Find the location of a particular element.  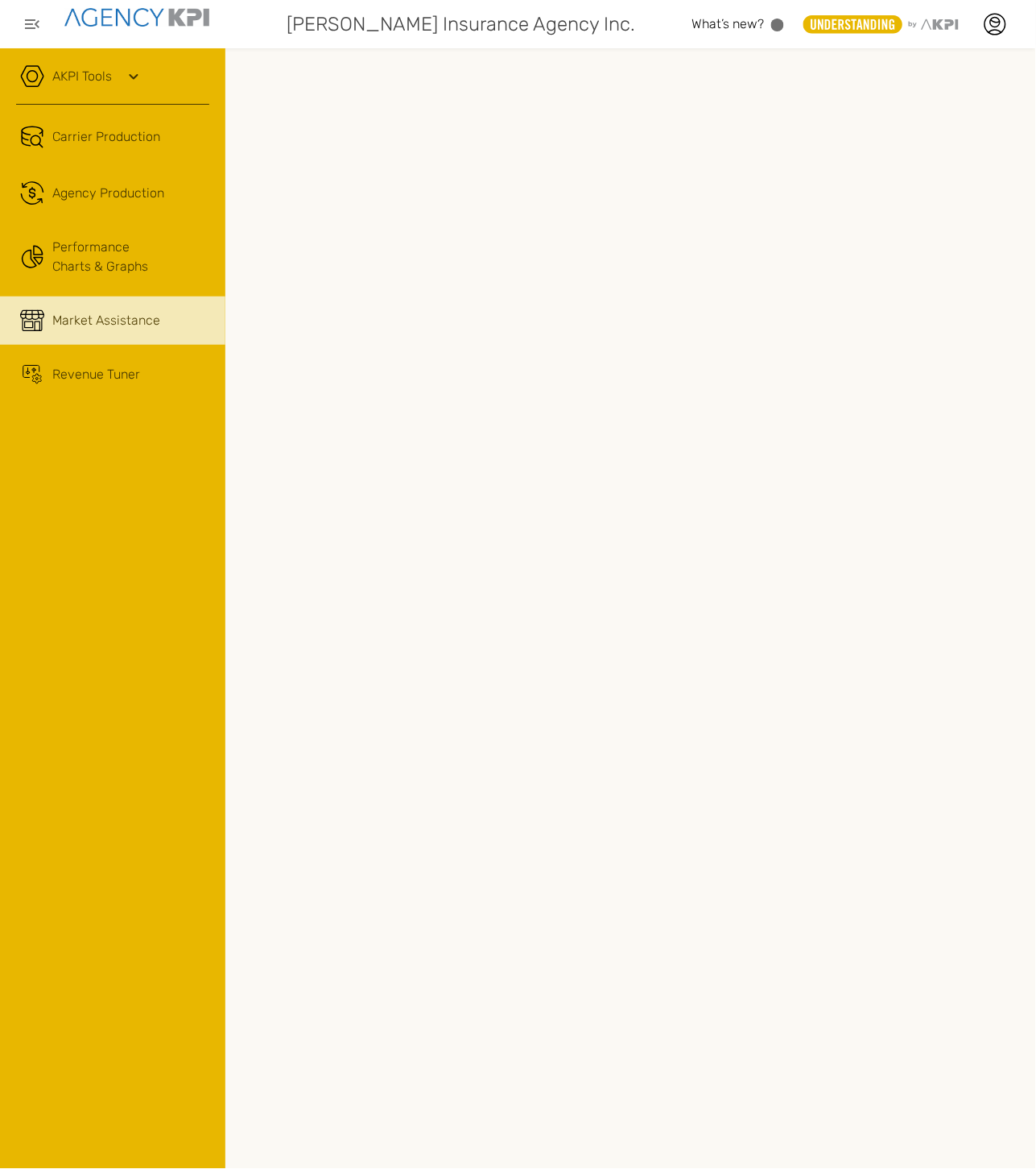

span: Market Assistance is located at coordinates (106, 320).